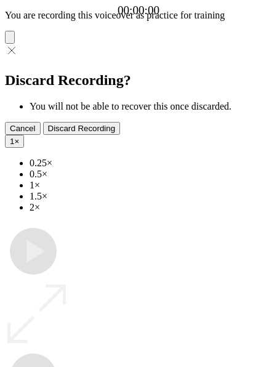 The height and width of the screenshot is (367, 277). What do you see at coordinates (12, 141) in the screenshot?
I see `span: 1` at bounding box center [12, 141].